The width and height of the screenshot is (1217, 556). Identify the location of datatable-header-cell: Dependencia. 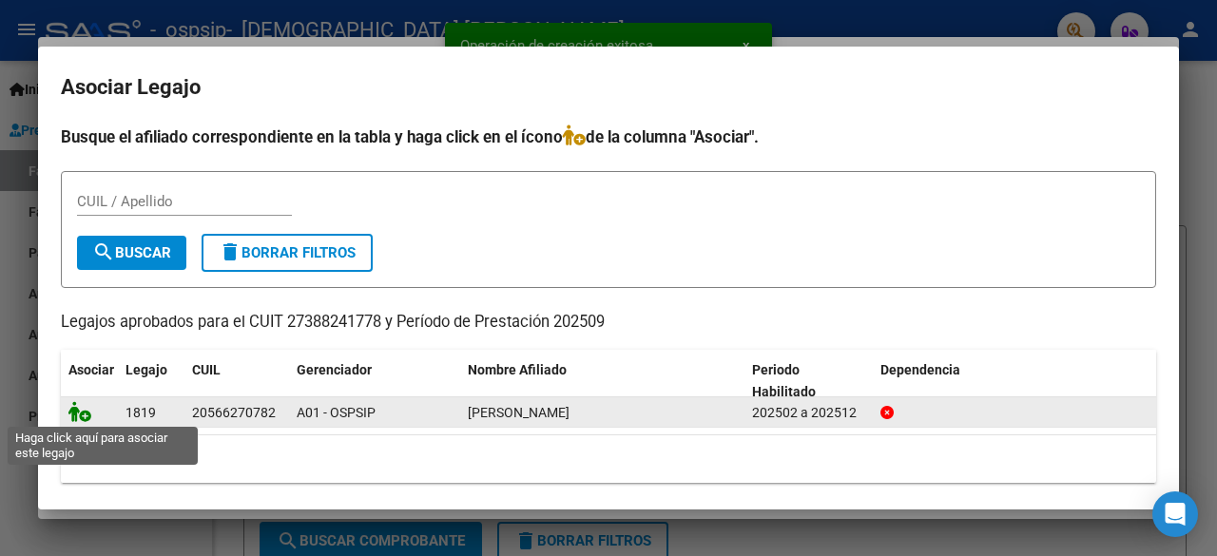
(1014, 381).